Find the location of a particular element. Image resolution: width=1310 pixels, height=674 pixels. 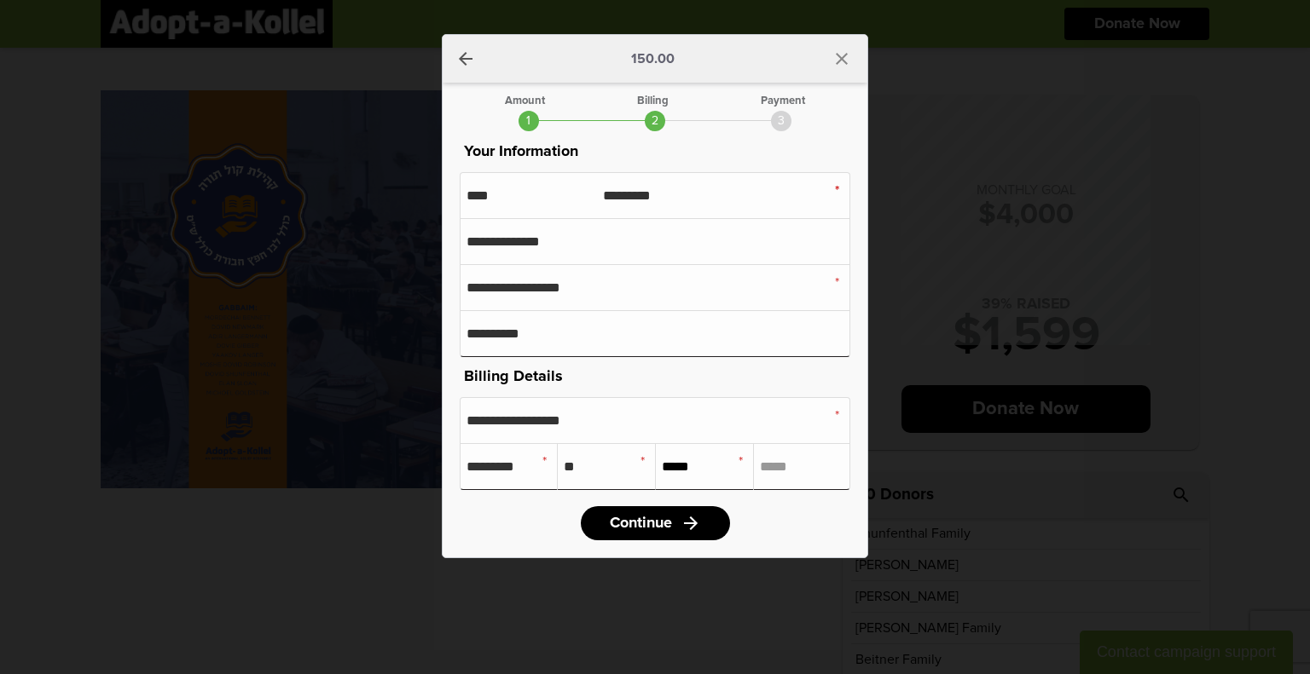

div: Amount is located at coordinates (524, 101).